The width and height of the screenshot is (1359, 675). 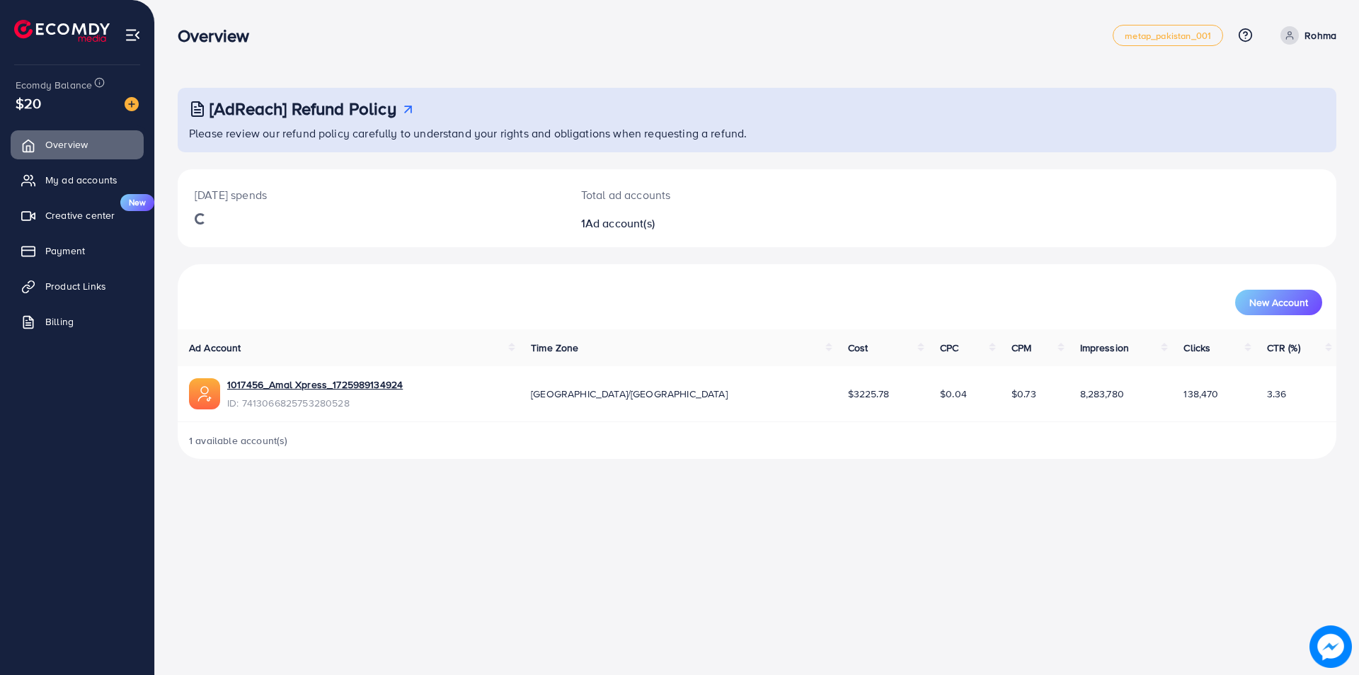 I want to click on span: $0.73, so click(x=1024, y=394).